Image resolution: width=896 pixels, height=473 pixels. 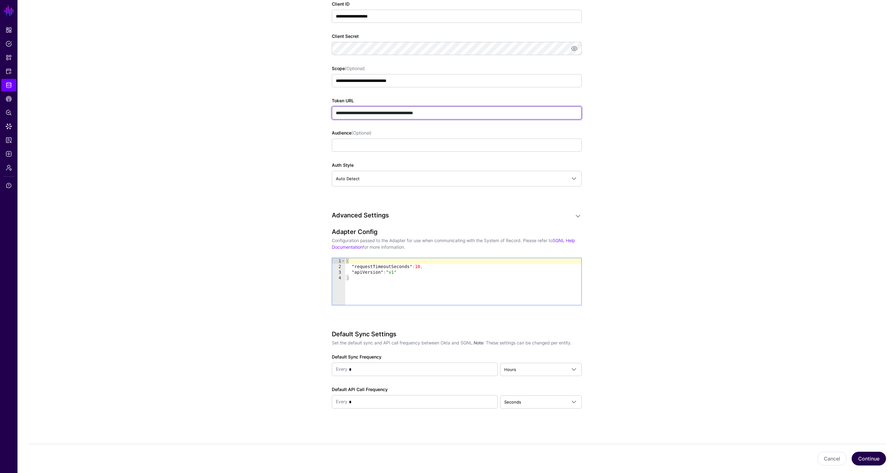 What do you see at coordinates (9, 30) in the screenshot?
I see `a: Dashboard` at bounding box center [9, 30].